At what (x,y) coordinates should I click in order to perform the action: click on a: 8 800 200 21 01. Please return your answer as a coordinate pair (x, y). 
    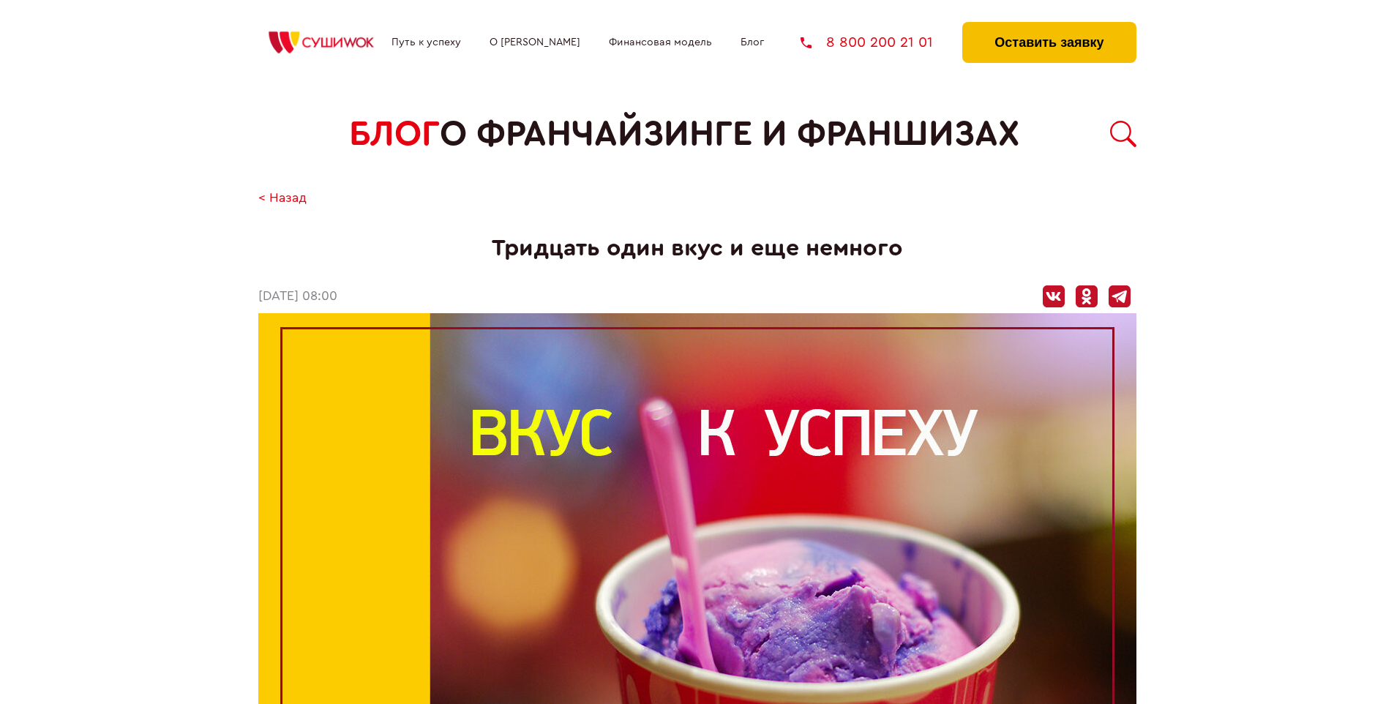
    Looking at the image, I should click on (866, 42).